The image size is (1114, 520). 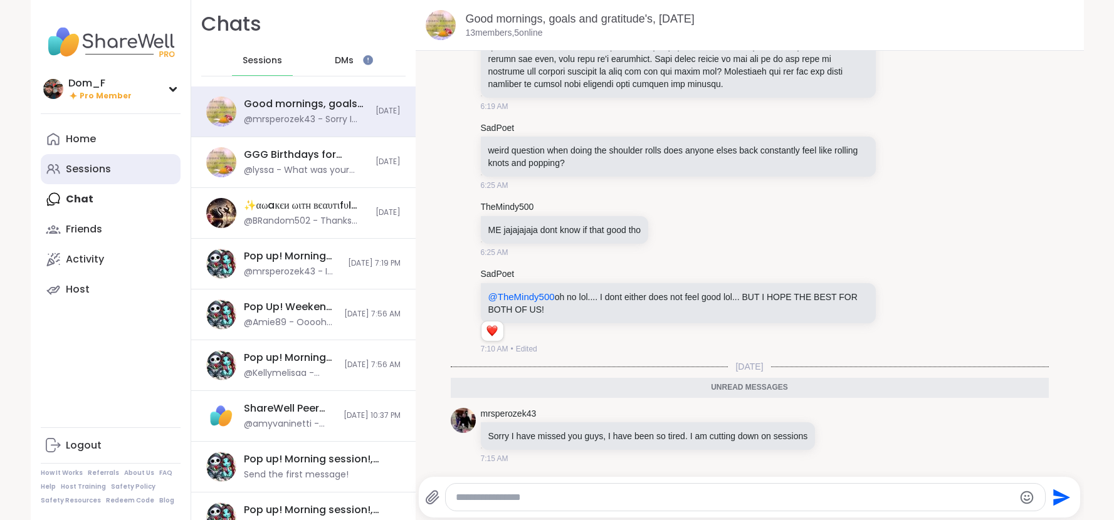 I want to click on span: @TheMindy500, so click(x=521, y=296).